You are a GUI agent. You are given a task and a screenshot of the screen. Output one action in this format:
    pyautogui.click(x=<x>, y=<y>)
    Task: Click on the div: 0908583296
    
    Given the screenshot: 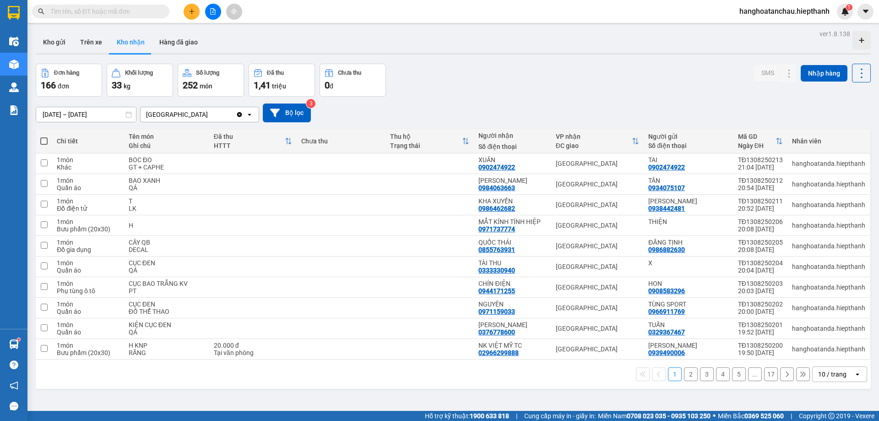 What is the action you would take?
    pyautogui.click(x=666, y=291)
    